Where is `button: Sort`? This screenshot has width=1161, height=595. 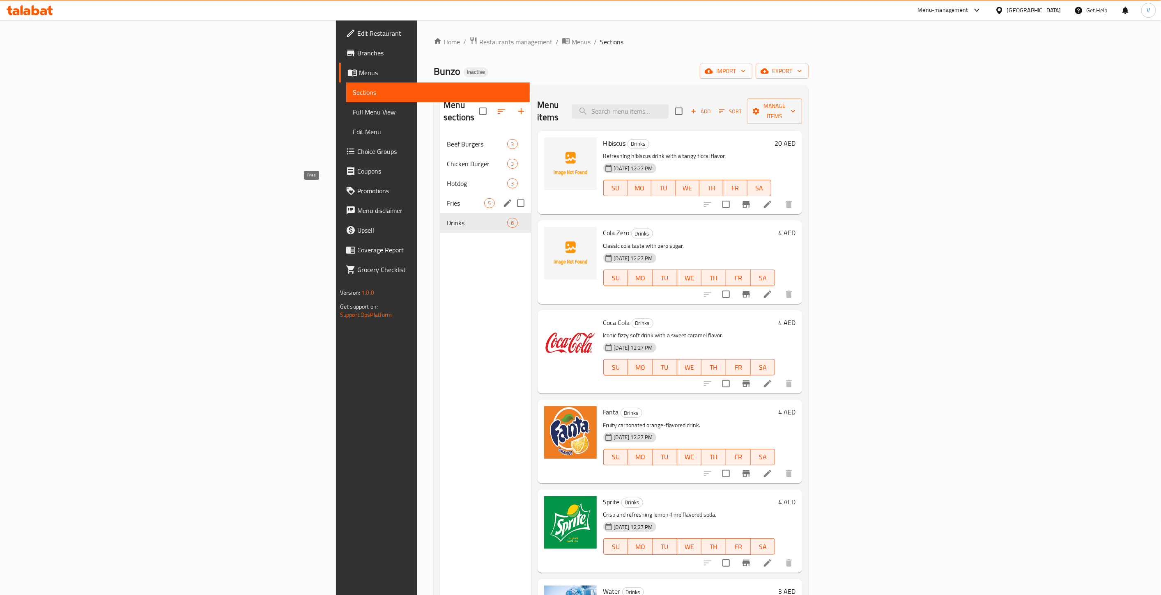
button: Sort is located at coordinates (730, 111).